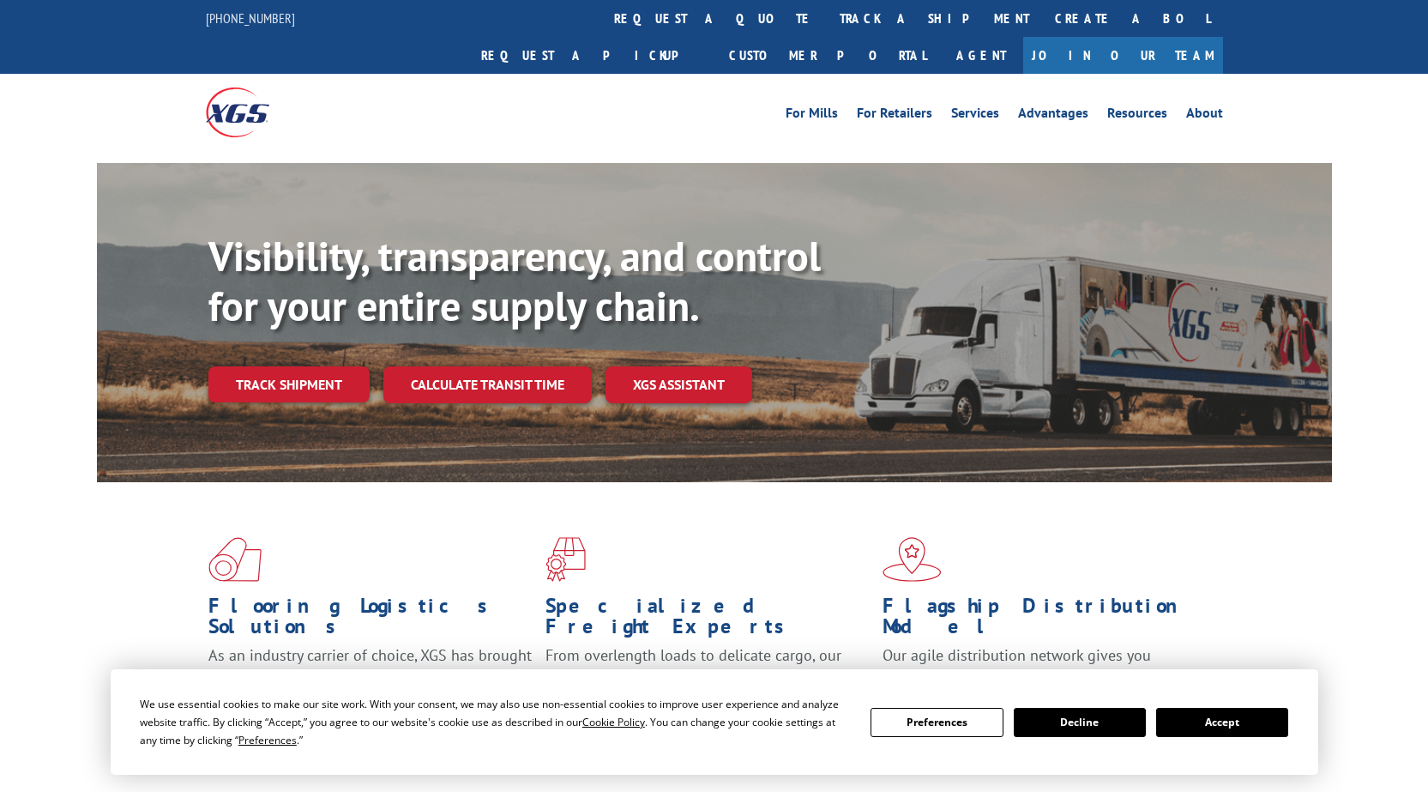 Image resolution: width=1428 pixels, height=792 pixels. I want to click on p: From overlength loads to delicate cargo, our experienced staff knows the best way to move your fr..., so click(708, 683).